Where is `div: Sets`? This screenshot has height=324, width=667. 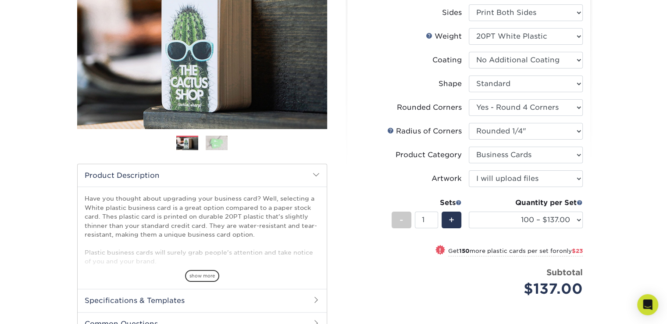 div: Sets is located at coordinates (427, 203).